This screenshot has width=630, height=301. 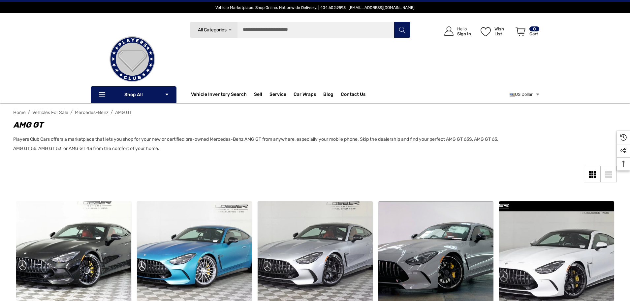 I want to click on a: All Categories Icon Arrow Down Icon Arrow Up, so click(x=213, y=30).